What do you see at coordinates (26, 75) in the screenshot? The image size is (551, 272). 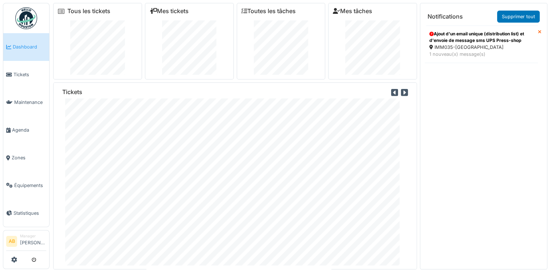 I see `a: Tickets` at bounding box center [26, 75].